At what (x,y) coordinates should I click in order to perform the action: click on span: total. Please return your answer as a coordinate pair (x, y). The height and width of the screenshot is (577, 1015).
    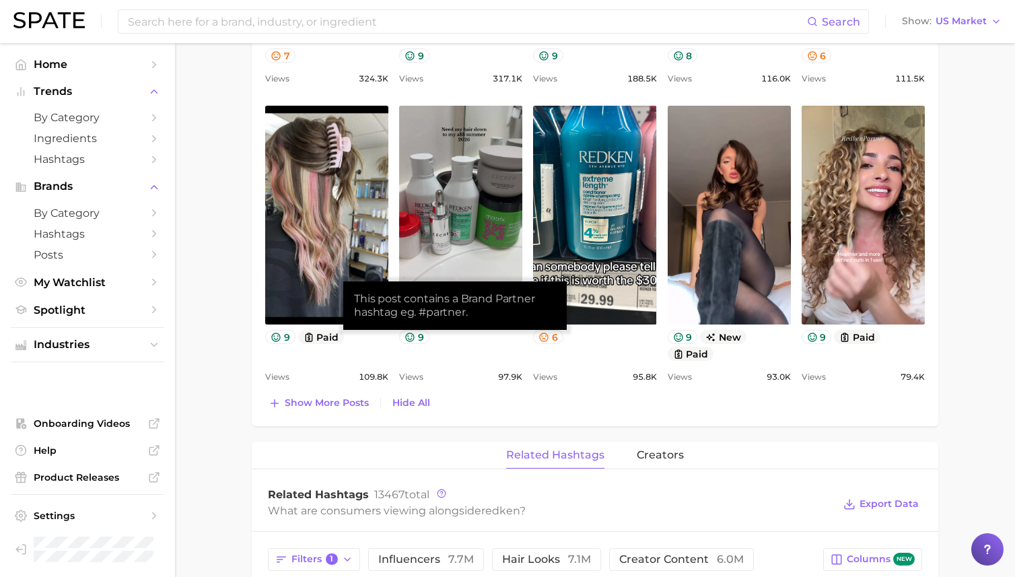
    Looking at the image, I should click on (402, 494).